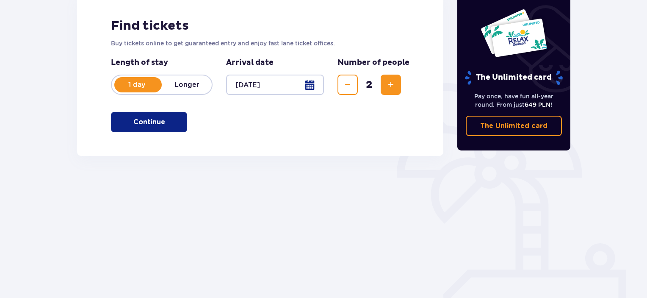 This screenshot has height=298, width=647. What do you see at coordinates (514, 126) in the screenshot?
I see `a: The Unlimited card` at bounding box center [514, 126].